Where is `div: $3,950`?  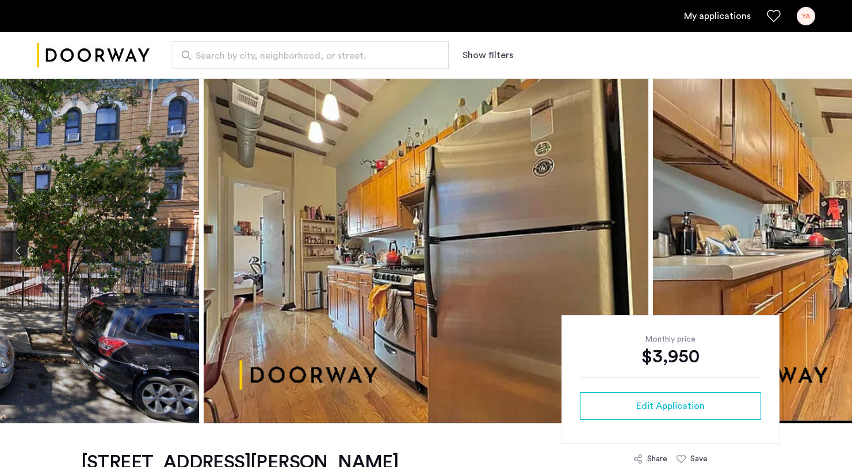
div: $3,950 is located at coordinates (670, 357).